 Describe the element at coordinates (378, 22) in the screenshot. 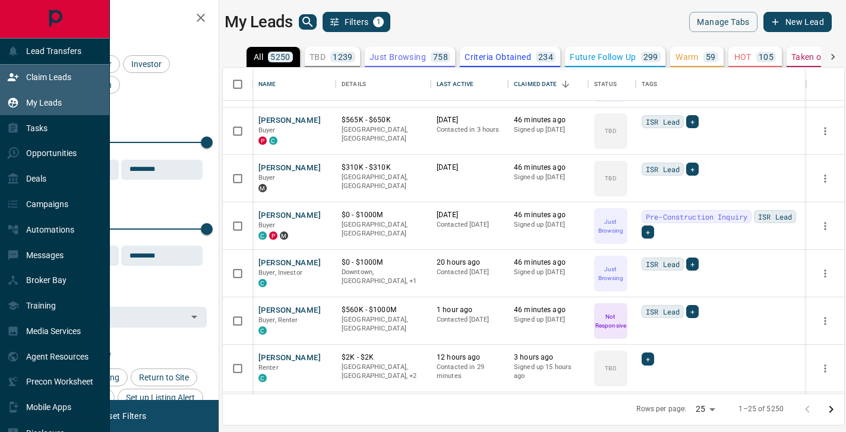

I see `span: 1` at that location.